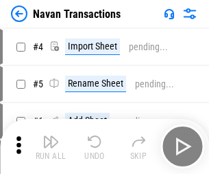  I want to click on span: # 5, so click(38, 84).